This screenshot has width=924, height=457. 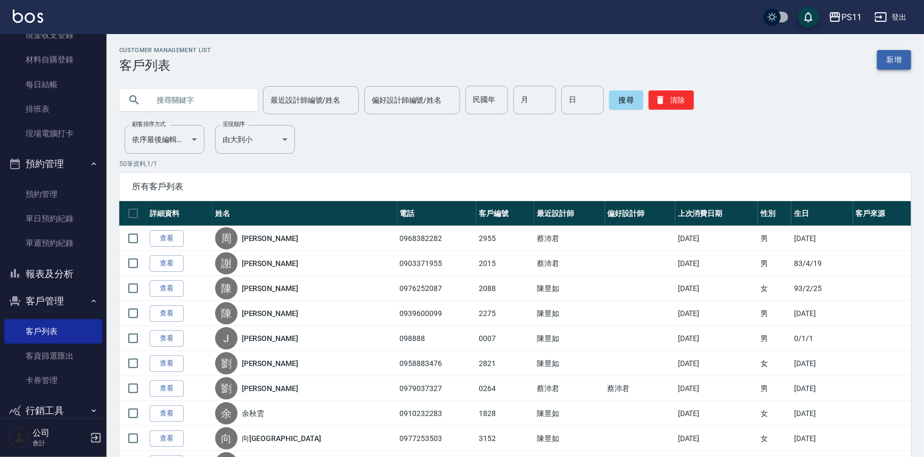 What do you see at coordinates (53, 301) in the screenshot?
I see `button: 客戶管理` at bounding box center [53, 301].